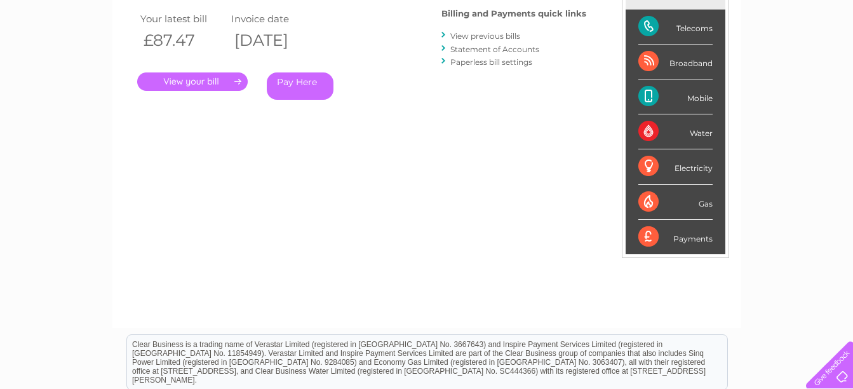  Describe the element at coordinates (751, 58) in the screenshot. I see `a: Blog` at that location.